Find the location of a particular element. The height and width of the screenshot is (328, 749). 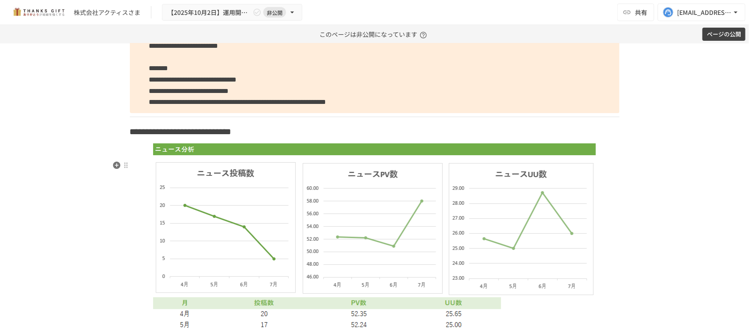

span: 共有 is located at coordinates (641, 12).